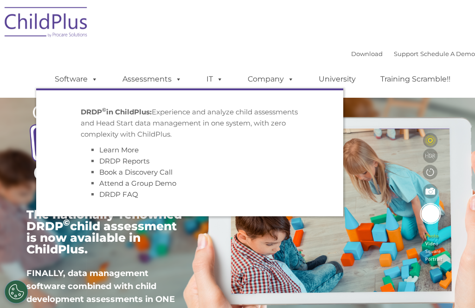 The width and height of the screenshot is (475, 308). What do you see at coordinates (136, 172) in the screenshot?
I see `a: Book a Discovery Call` at bounding box center [136, 172].